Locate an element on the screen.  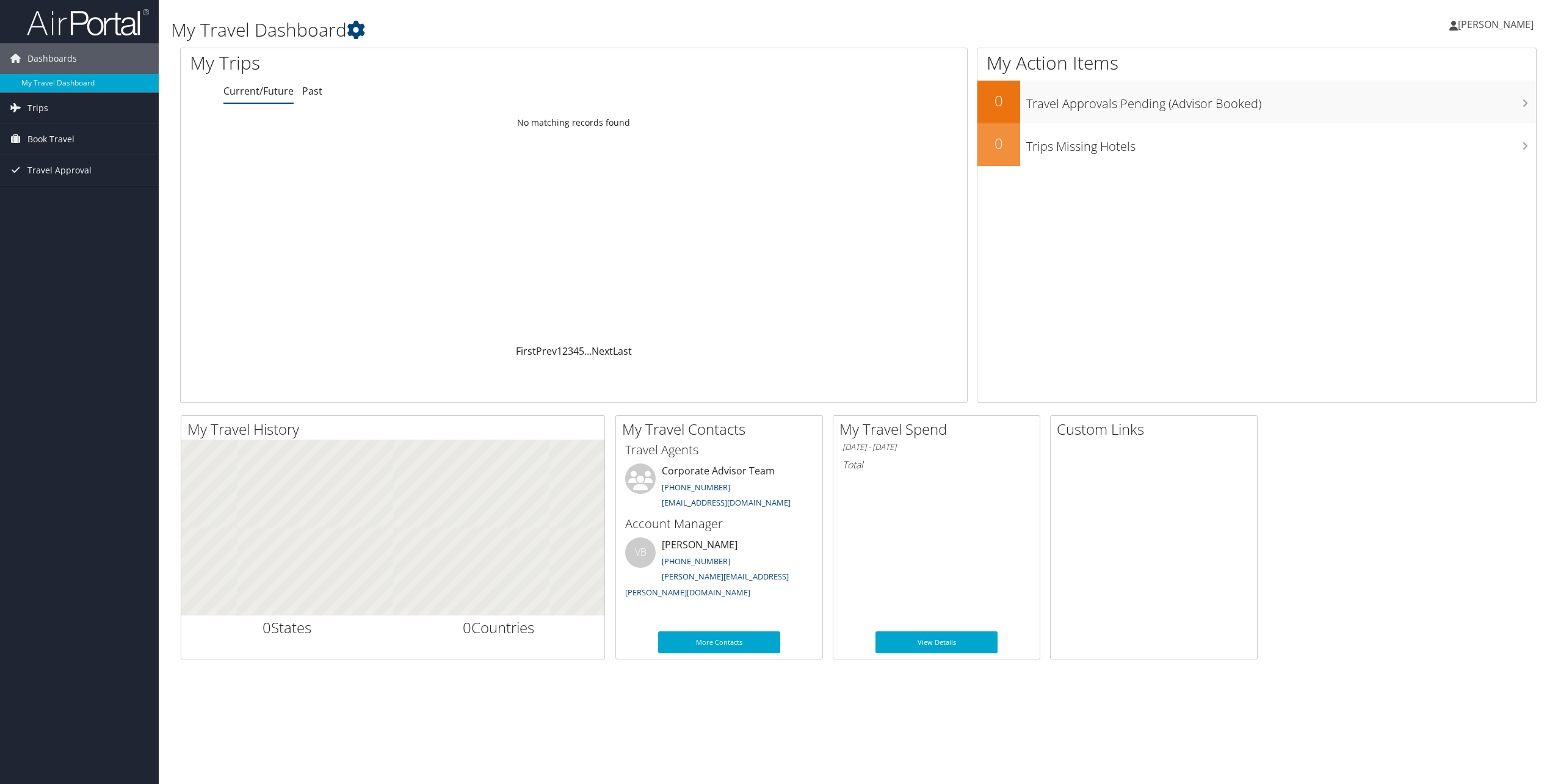
td: No matching records found is located at coordinates (574, 123).